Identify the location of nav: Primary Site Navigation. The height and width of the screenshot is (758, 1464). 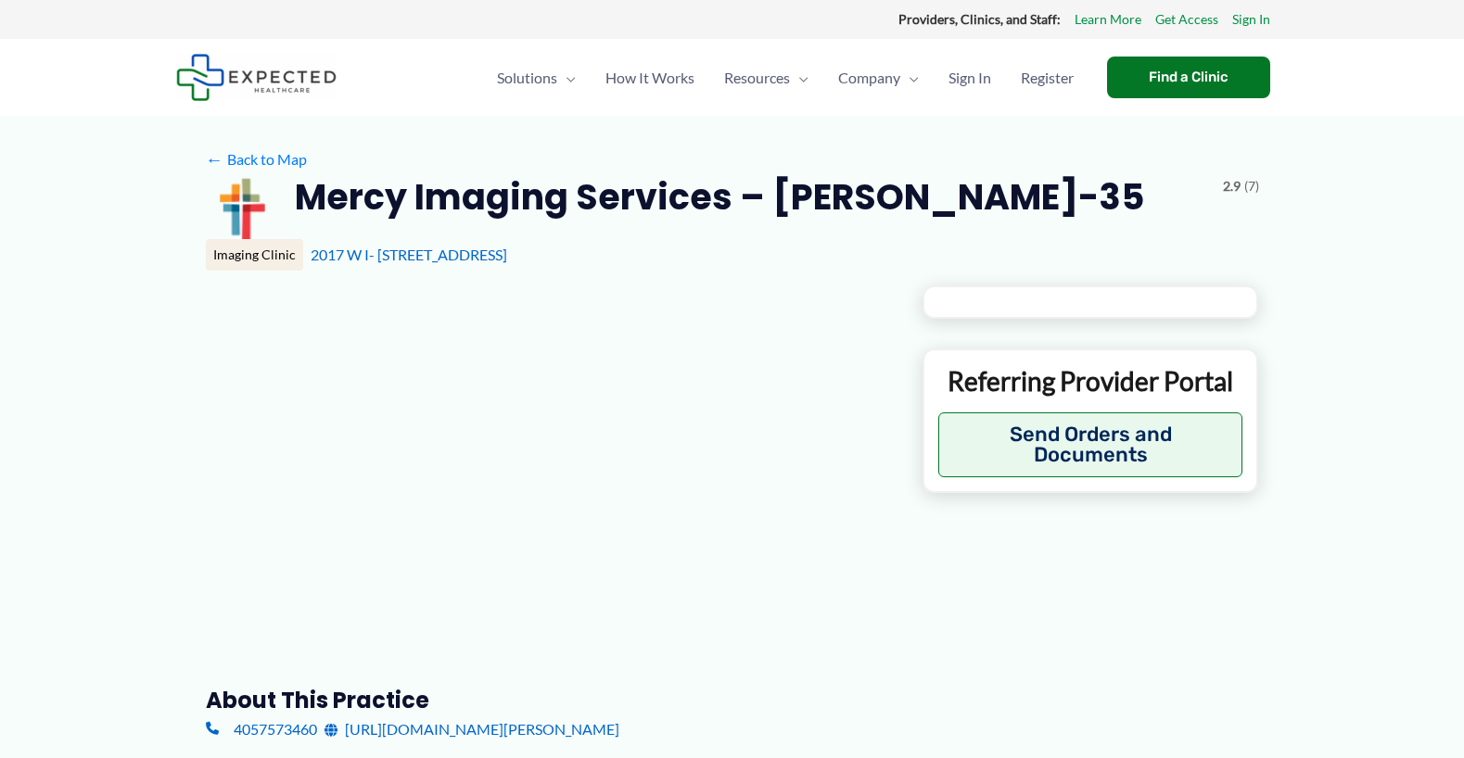
(785, 78).